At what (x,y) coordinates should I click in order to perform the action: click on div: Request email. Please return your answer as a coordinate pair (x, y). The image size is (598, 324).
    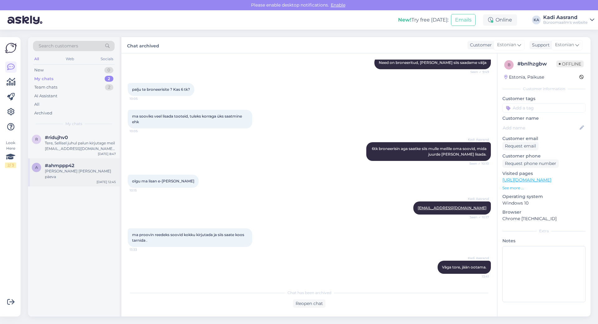
    Looking at the image, I should click on (520, 146).